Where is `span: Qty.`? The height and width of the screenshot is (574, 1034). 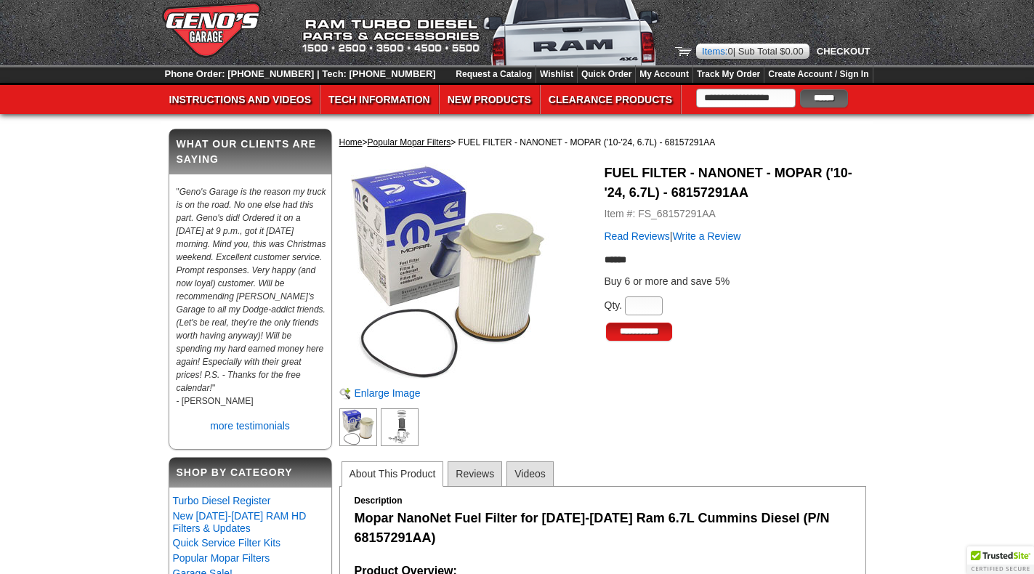 span: Qty. is located at coordinates (613, 305).